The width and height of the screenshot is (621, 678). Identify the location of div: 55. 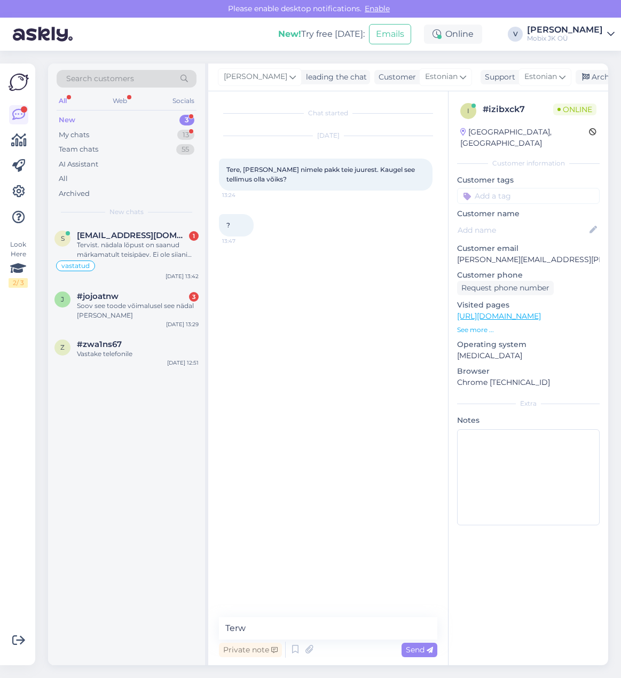
(185, 149).